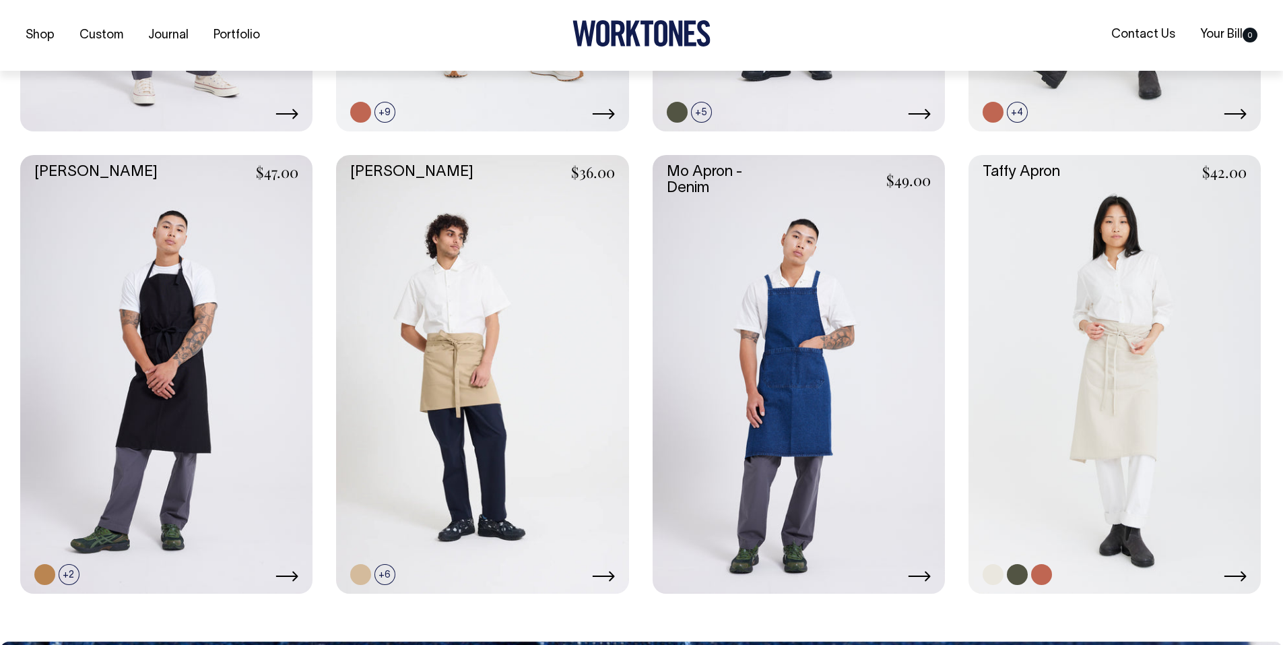 The image size is (1283, 645). I want to click on span: +5, so click(701, 112).